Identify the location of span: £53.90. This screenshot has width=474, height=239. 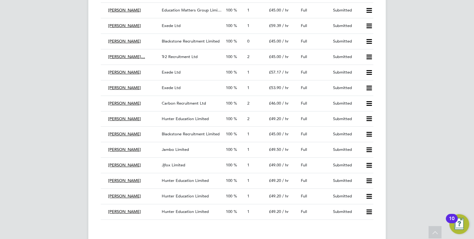
(275, 87).